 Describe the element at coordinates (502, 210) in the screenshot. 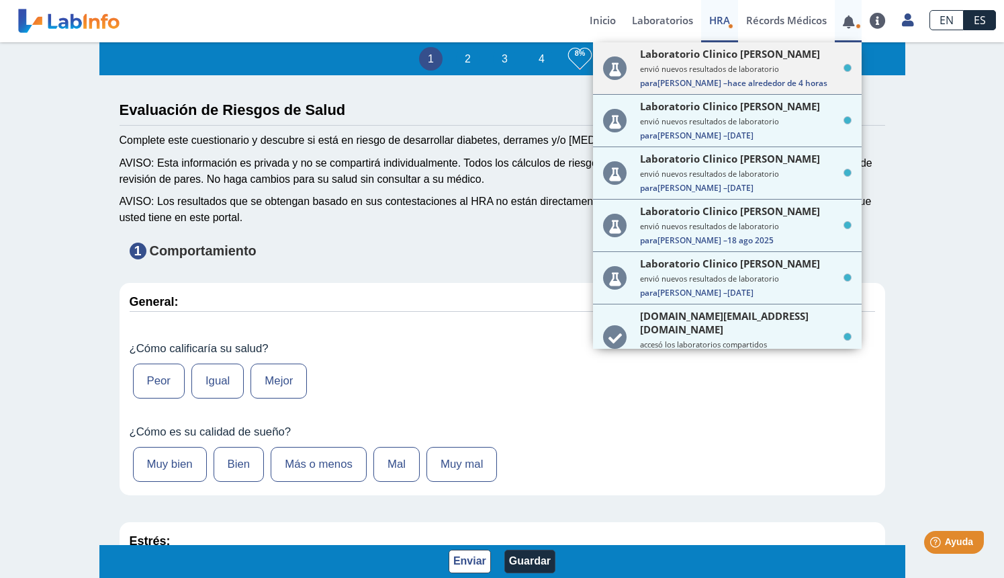

I see `div: AVISO: Los resultados que se obtengan basado en sus contestaciones al HRA no están directamente r...` at that location.